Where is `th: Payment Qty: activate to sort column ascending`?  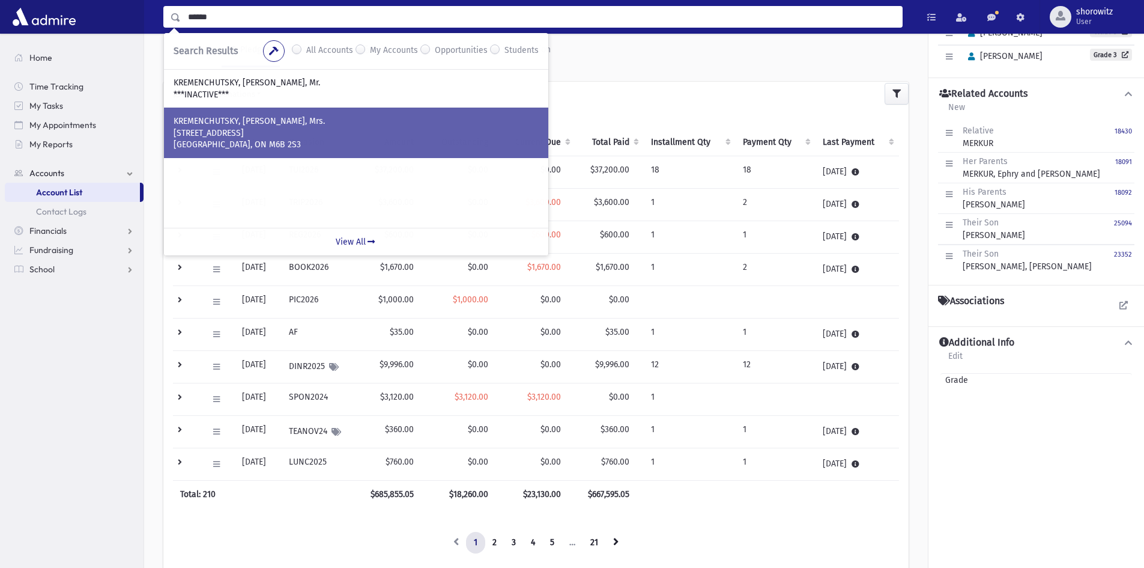
th: Payment Qty: activate to sort column ascending is located at coordinates (775, 142).